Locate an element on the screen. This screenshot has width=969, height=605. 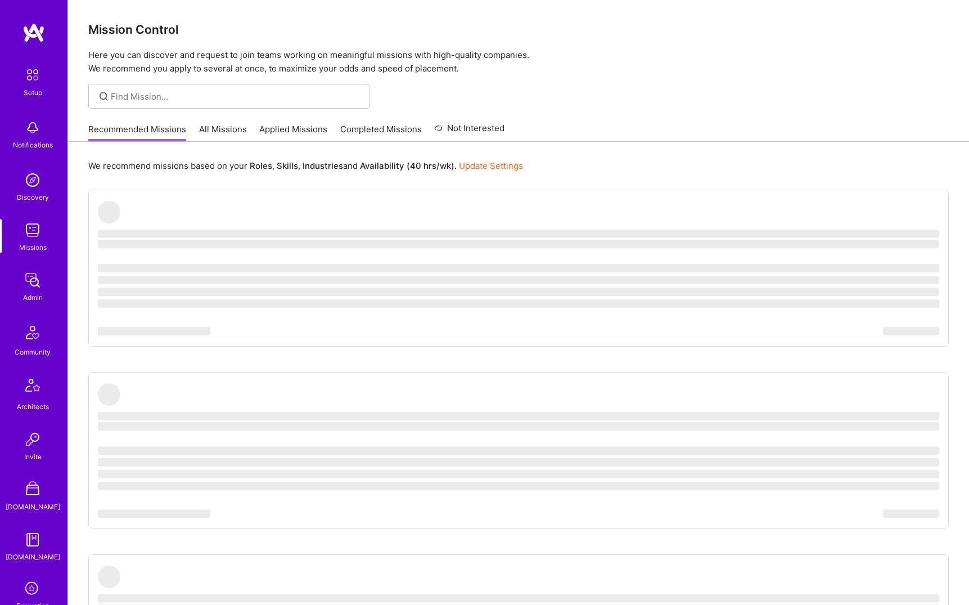
img: Invite is located at coordinates (33, 439).